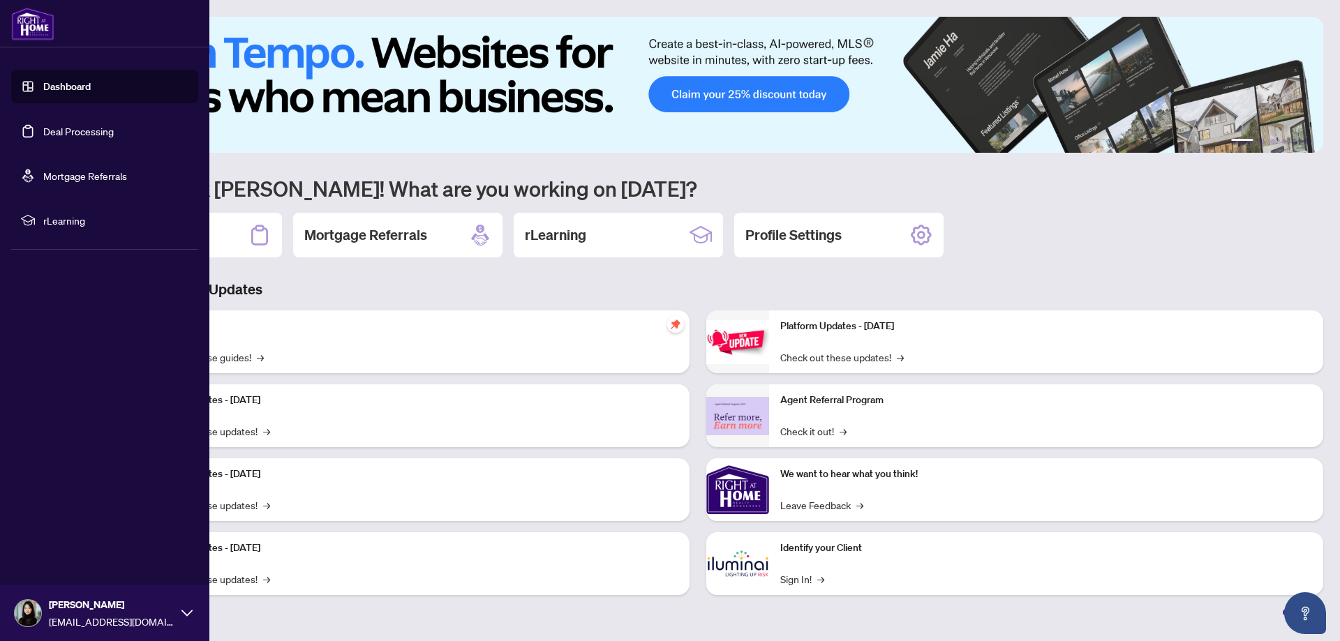  I want to click on p: Self-Help, so click(413, 327).